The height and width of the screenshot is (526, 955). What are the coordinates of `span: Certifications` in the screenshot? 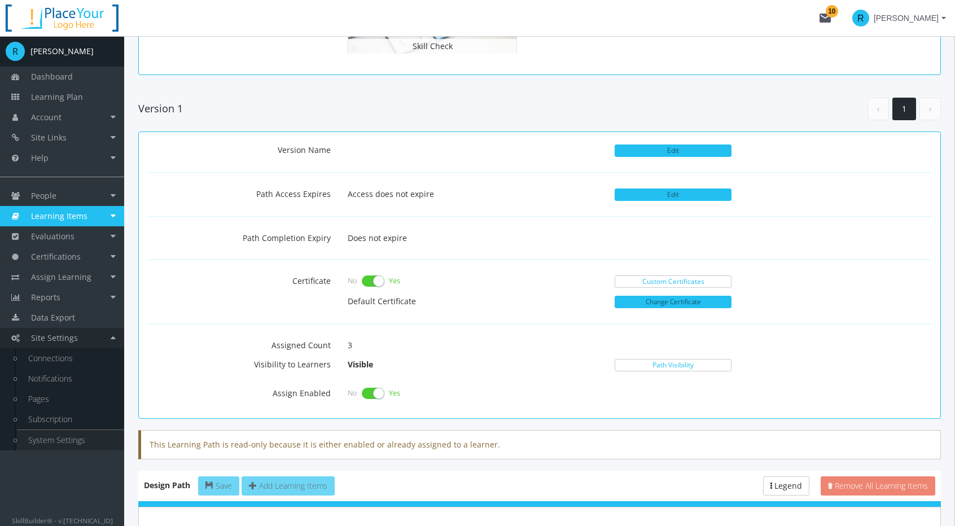 It's located at (56, 256).